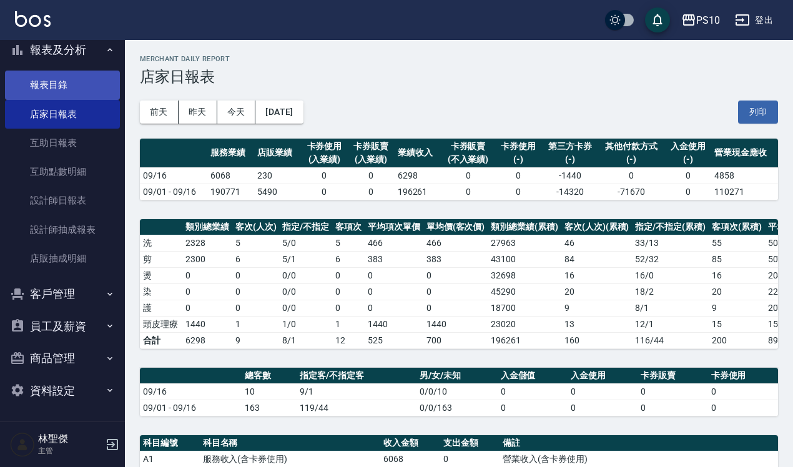 The image size is (793, 467). I want to click on th: 支出金額, so click(470, 443).